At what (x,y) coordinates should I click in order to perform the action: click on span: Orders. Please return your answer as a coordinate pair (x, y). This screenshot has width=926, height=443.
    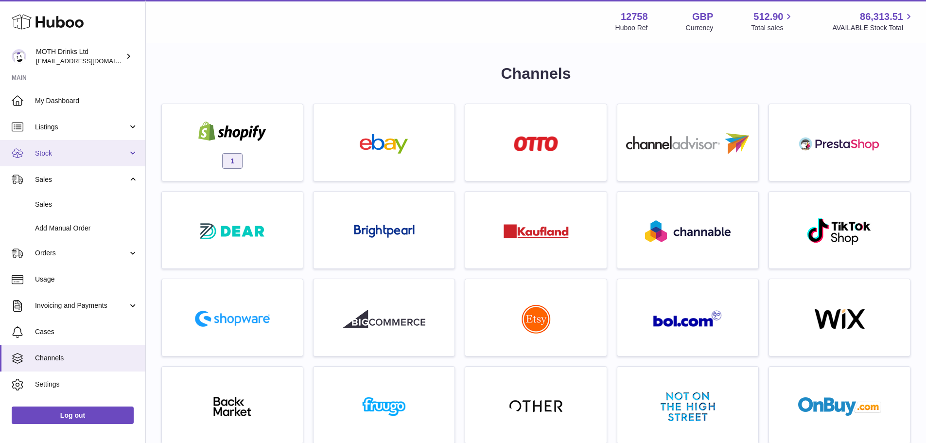
    Looking at the image, I should click on (81, 253).